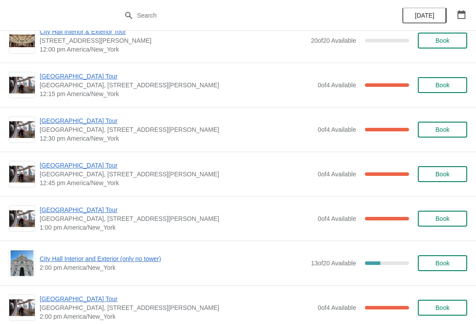 This screenshot has width=476, height=324. Describe the element at coordinates (22, 41) in the screenshot. I see `img: City Hall Interior & Exterior Tour | 1400 John F Kennedy Boulevard, Suite 121, Philadelphia, PA, ...` at that location.